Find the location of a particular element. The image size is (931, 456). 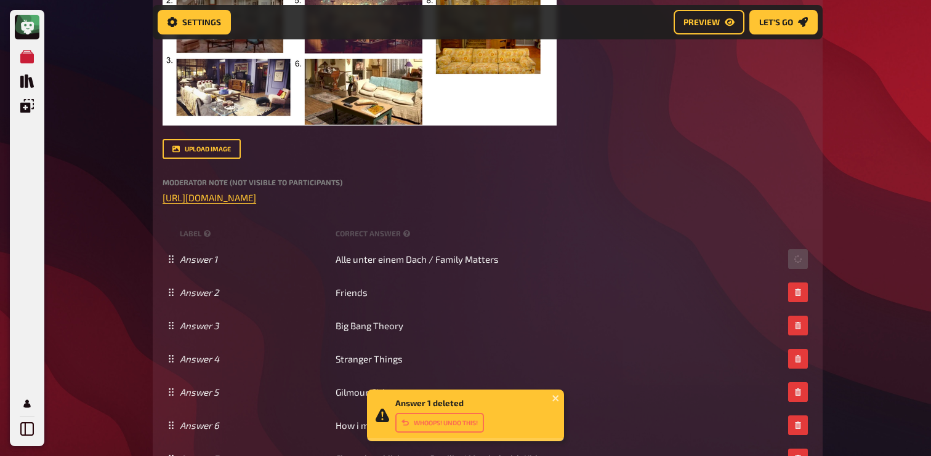

button: Settings is located at coordinates (194, 22).